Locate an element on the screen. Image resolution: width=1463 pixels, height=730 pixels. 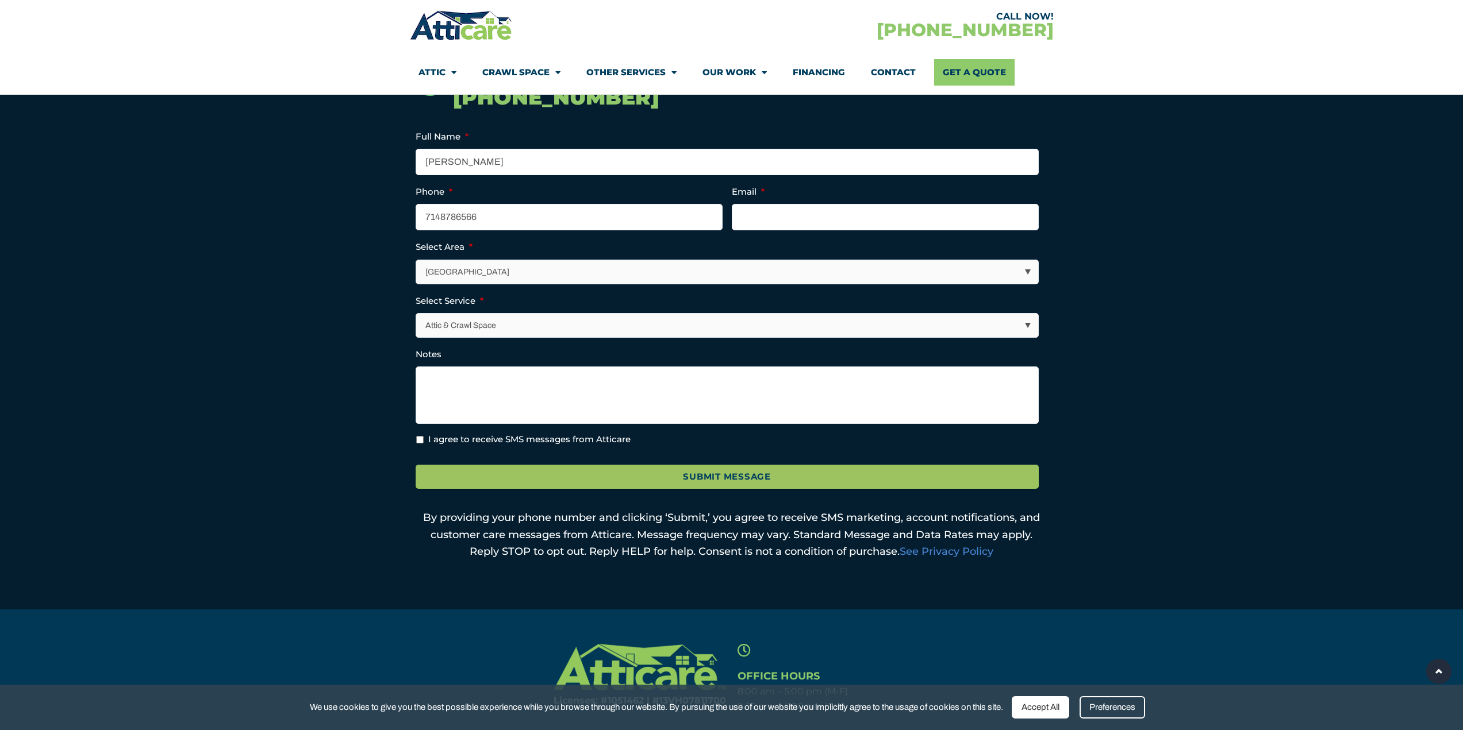
input: Submit Message is located at coordinates (727, 477).